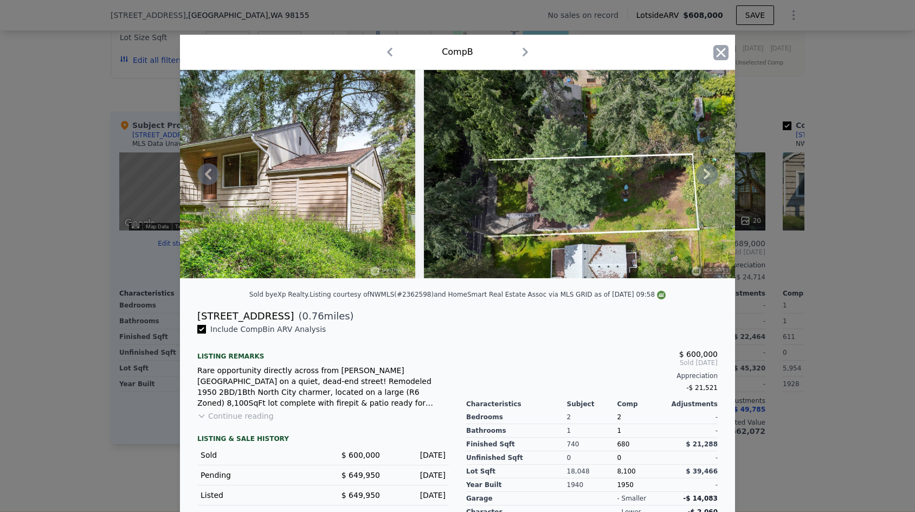 This screenshot has width=915, height=512. Describe the element at coordinates (517, 498) in the screenshot. I see `div: garage` at that location.